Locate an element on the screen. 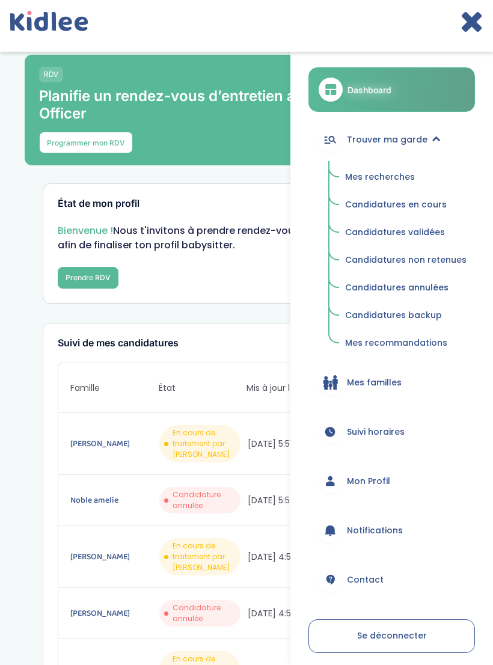 The width and height of the screenshot is (493, 665). a: Dashboard is located at coordinates (391, 90).